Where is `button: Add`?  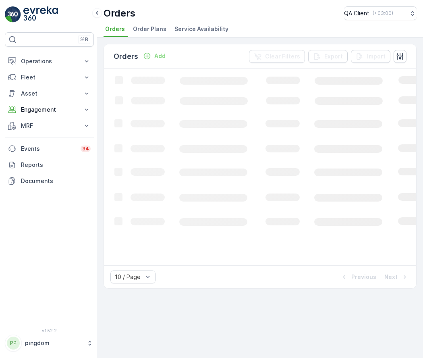
button: Add is located at coordinates (154, 56).